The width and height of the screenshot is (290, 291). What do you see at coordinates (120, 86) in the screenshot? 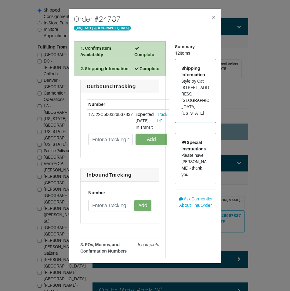
I see `h6: Outbound Tracking` at bounding box center [120, 86].